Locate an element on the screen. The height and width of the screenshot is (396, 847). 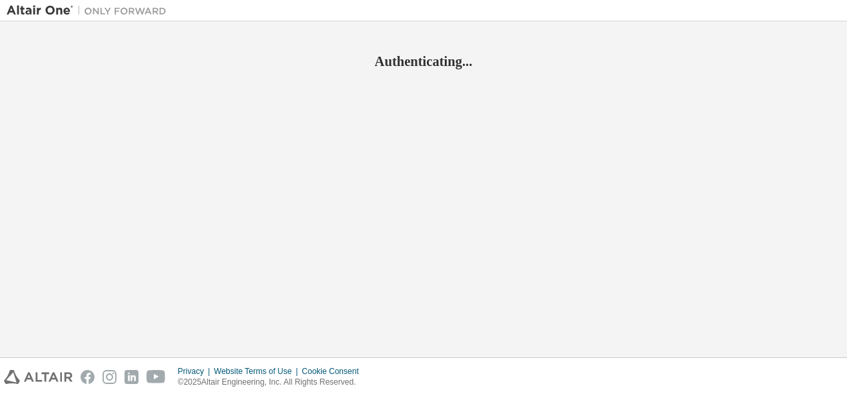
img: youtube.svg is located at coordinates (156, 376).